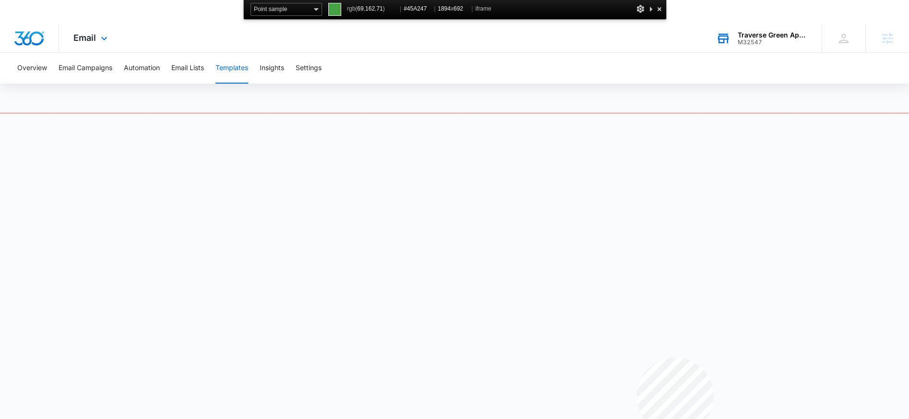  I want to click on span: 1894, so click(444, 9).